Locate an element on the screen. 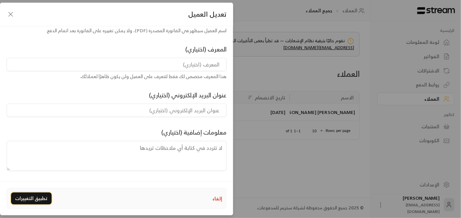 This screenshot has height=218, width=461. button: تطبيق التغييرات is located at coordinates (31, 199).